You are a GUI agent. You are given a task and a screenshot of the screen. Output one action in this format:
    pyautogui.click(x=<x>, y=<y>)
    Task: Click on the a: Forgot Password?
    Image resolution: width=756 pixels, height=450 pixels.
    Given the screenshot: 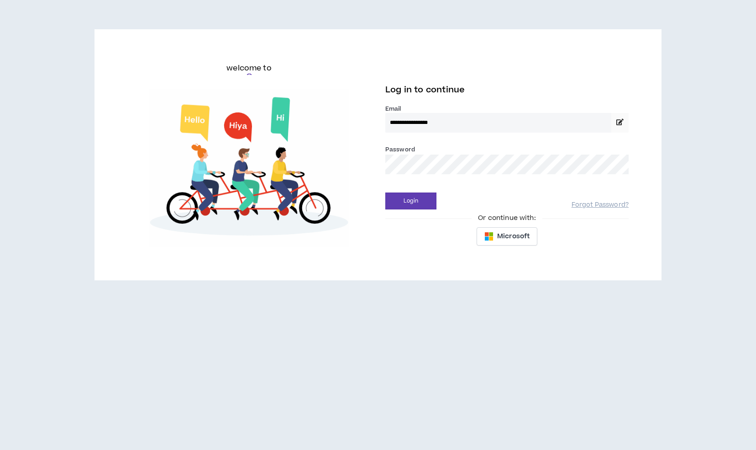 What is the action you would take?
    pyautogui.click(x=600, y=205)
    